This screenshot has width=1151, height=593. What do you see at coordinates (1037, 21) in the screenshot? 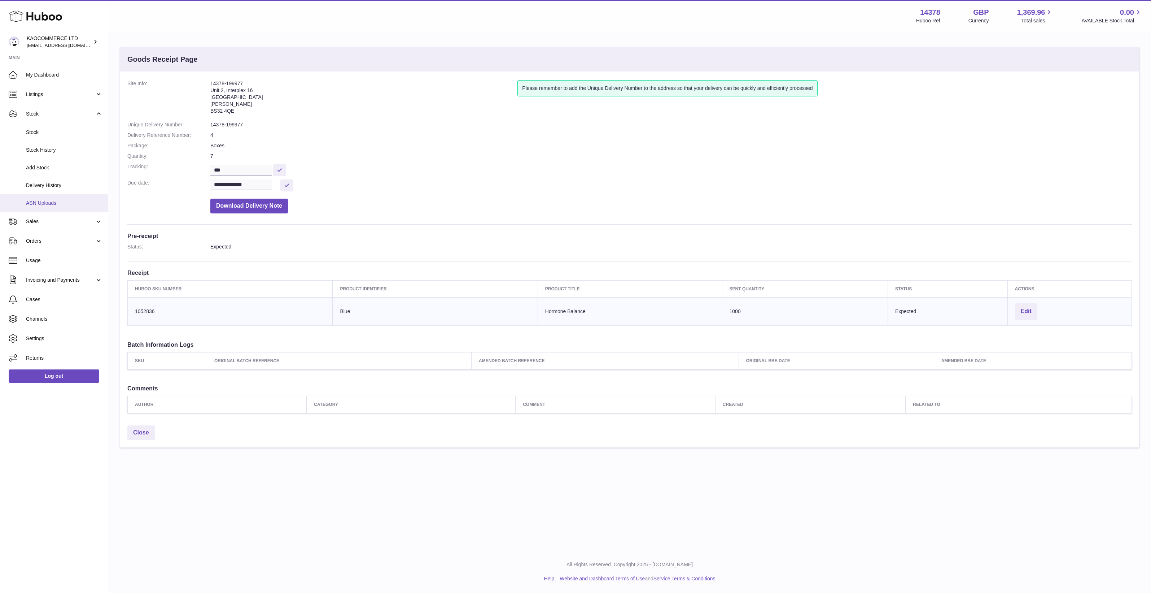
I see `span: Total sales` at bounding box center [1037, 21].